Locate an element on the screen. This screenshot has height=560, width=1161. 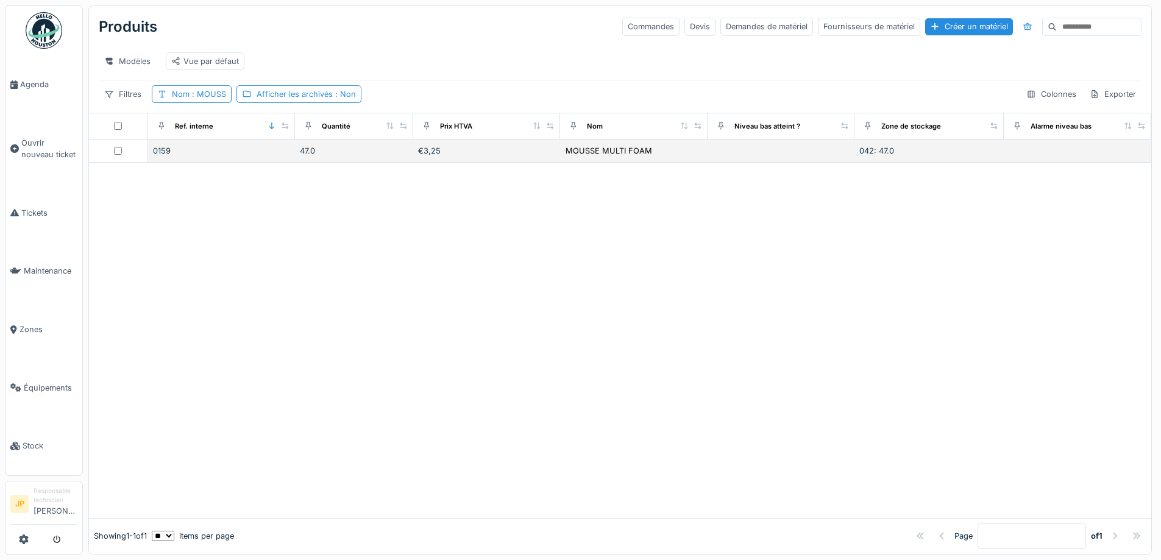
div: Filtres is located at coordinates (122, 94).